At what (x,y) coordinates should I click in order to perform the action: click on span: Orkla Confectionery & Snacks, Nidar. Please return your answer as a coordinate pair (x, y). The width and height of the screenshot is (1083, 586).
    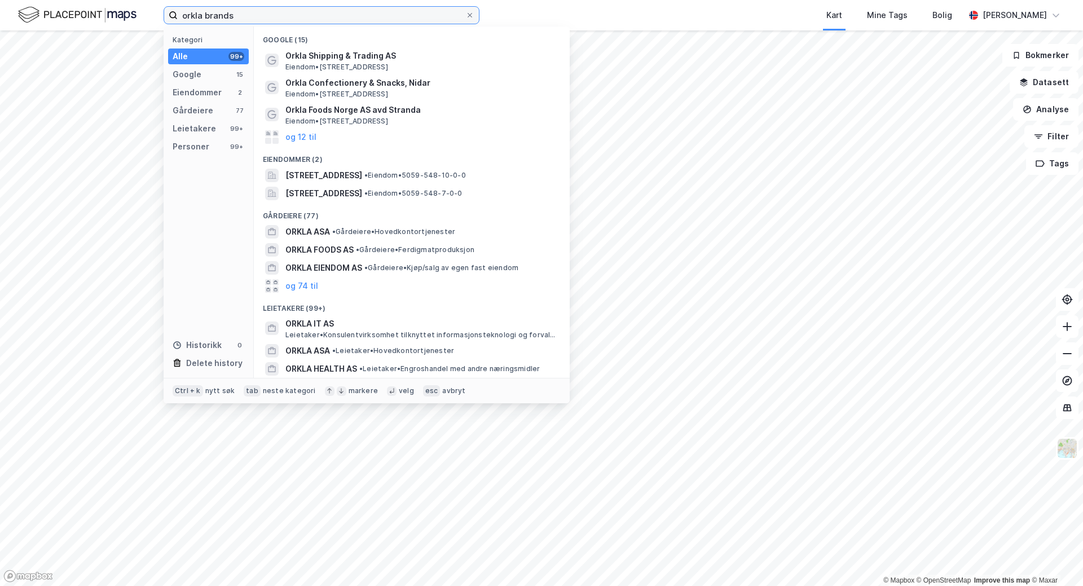
    Looking at the image, I should click on (421, 83).